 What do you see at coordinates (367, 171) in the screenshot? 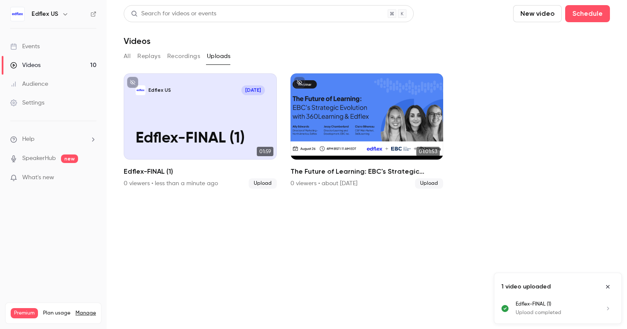
I see `h2: The Future of Learning: EBC's Strategic Evolution with 360Learning & Edflex` at bounding box center [367, 171].